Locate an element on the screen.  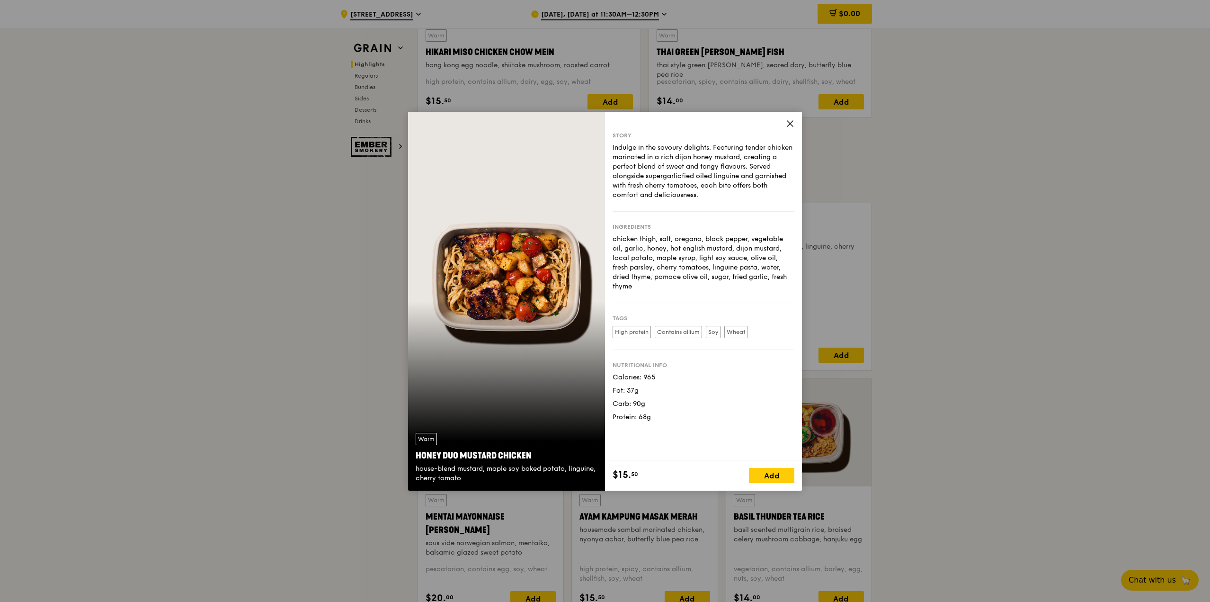
div: Protein: 68g is located at coordinates (703, 417).